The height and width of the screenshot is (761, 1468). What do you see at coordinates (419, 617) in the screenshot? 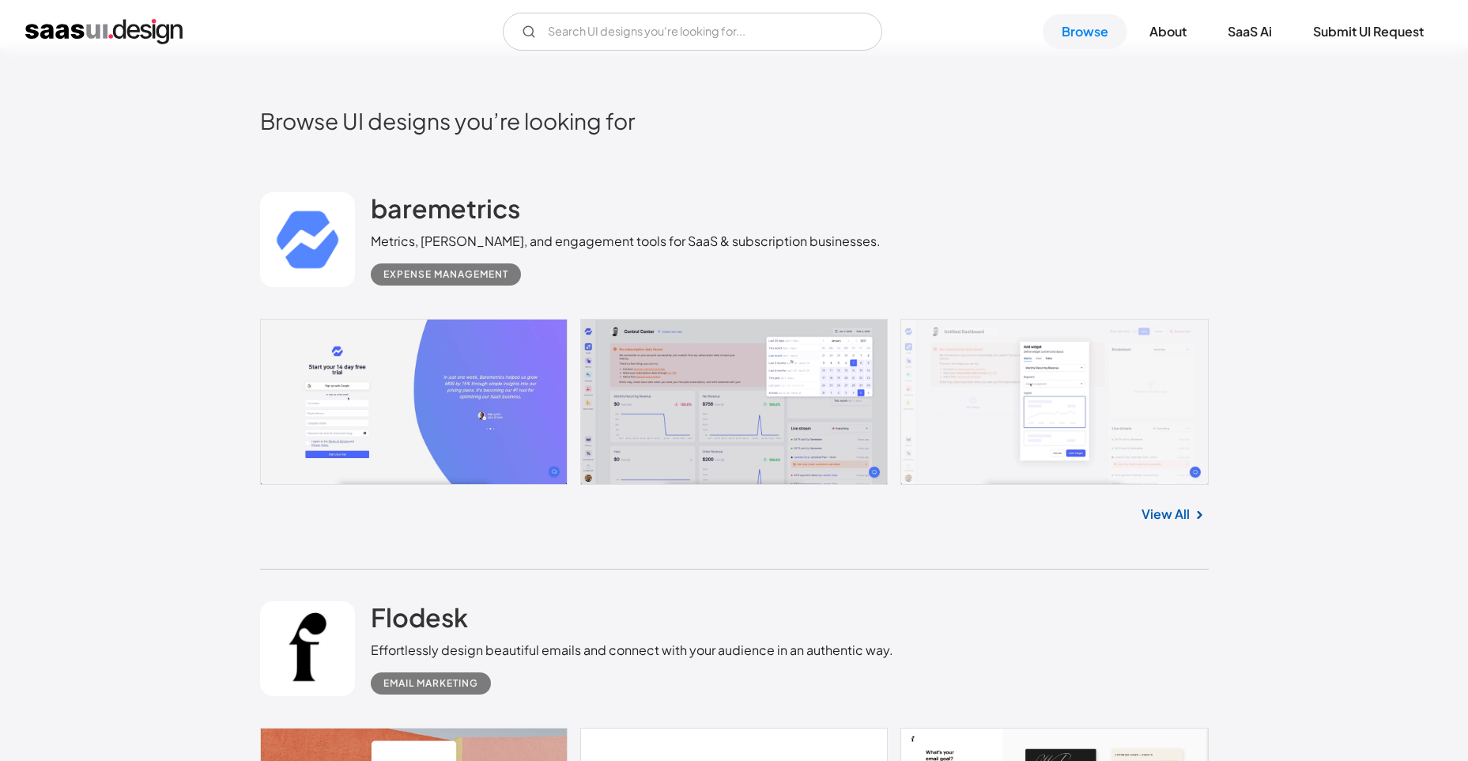
I see `h2: Flodesk` at bounding box center [419, 617].